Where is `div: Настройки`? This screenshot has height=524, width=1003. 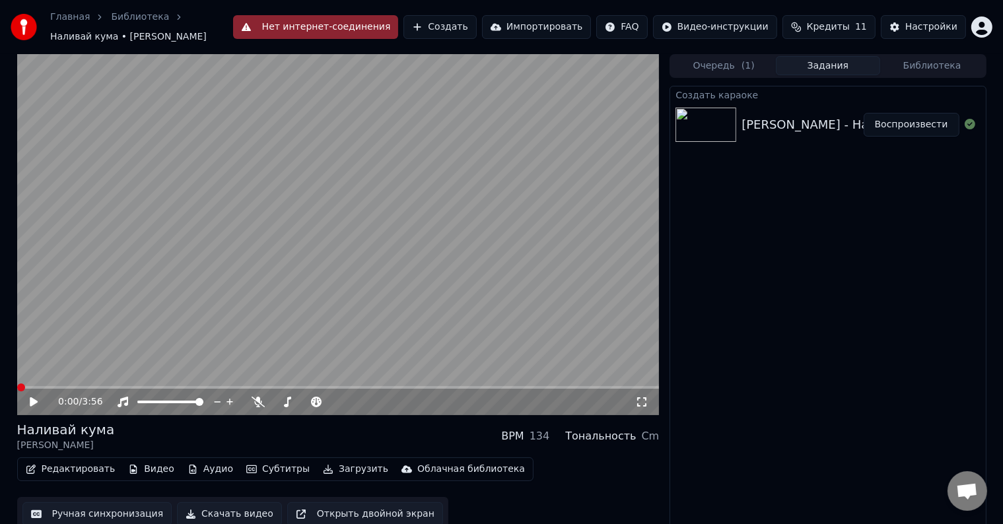 div: Настройки is located at coordinates (931, 27).